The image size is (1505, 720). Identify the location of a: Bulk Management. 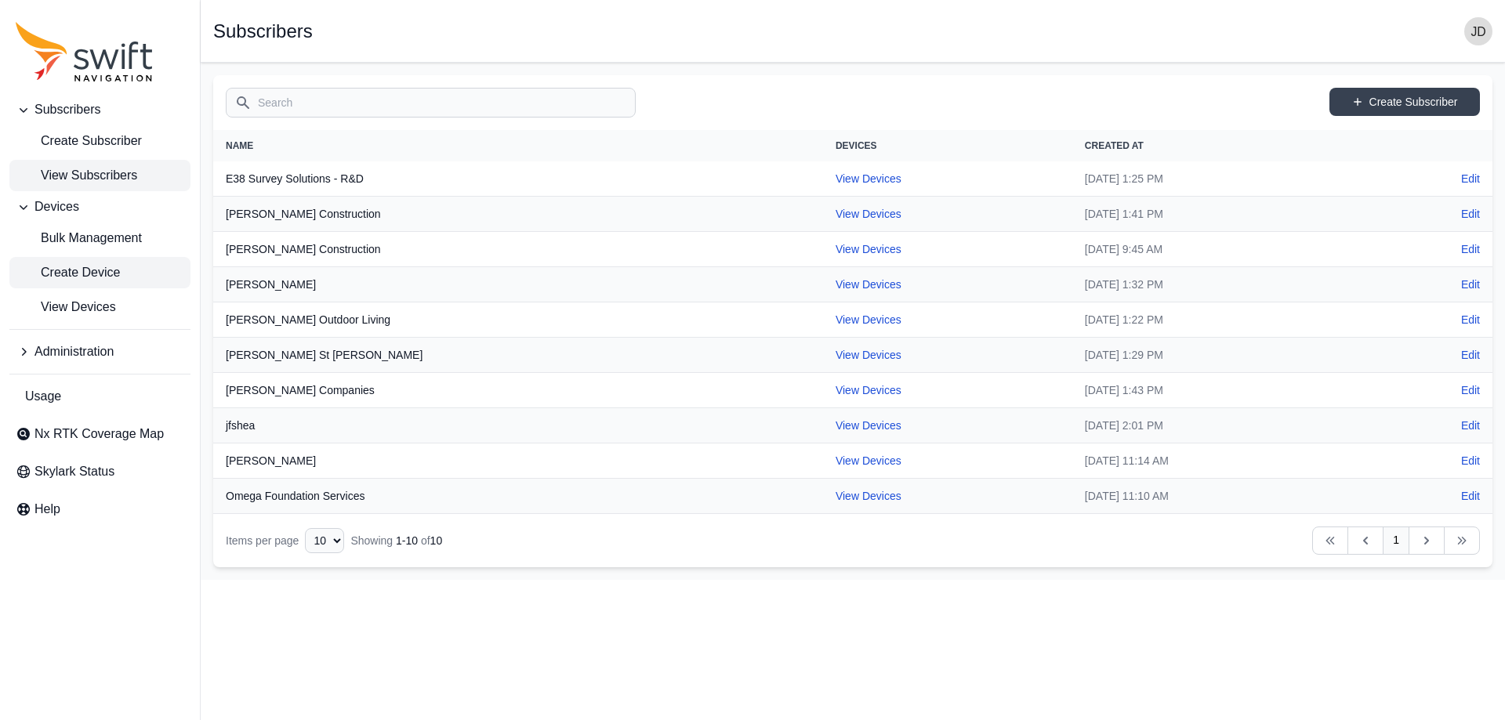
(100, 238).